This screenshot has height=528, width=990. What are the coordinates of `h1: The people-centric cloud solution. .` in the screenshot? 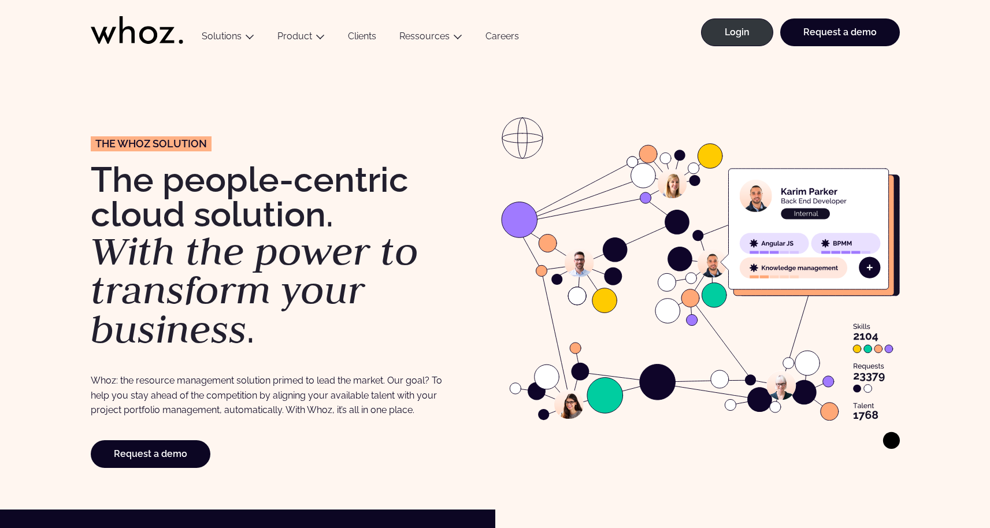 It's located at (290, 255).